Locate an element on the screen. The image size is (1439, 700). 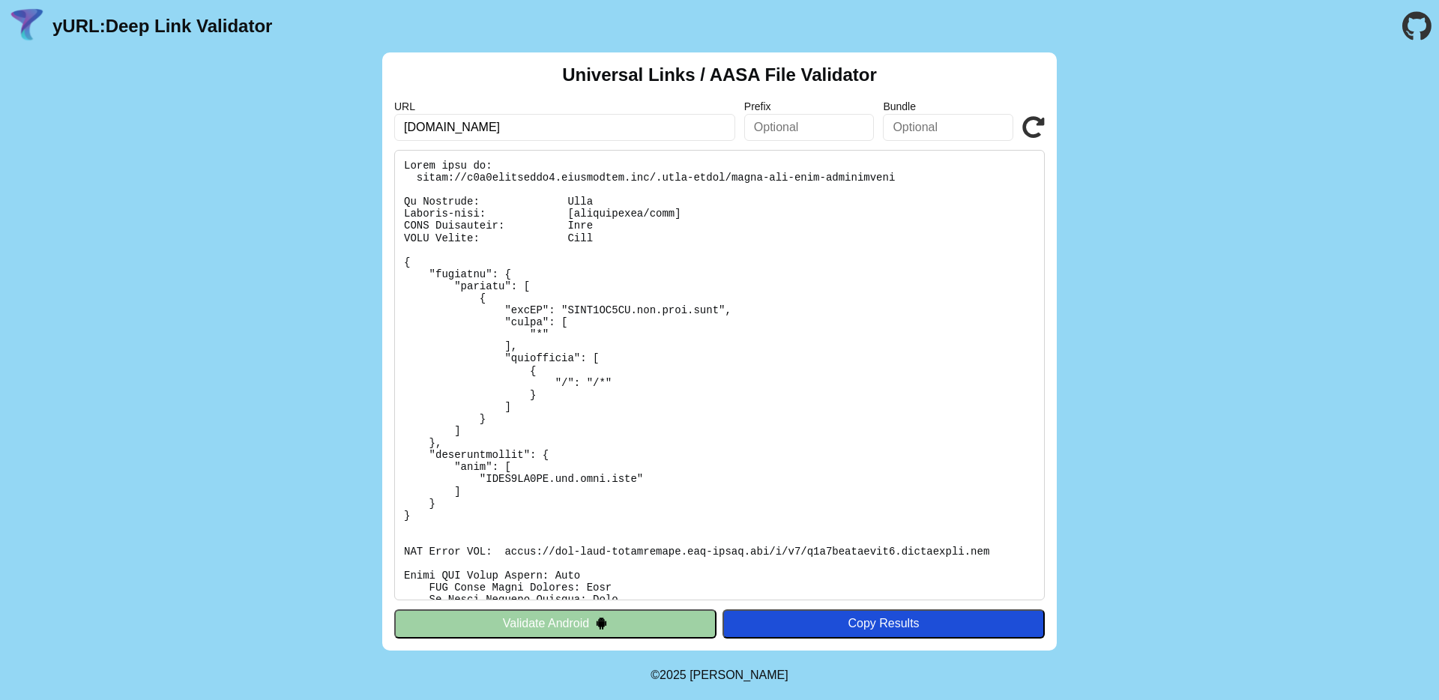
button: Copy Results is located at coordinates (884, 624).